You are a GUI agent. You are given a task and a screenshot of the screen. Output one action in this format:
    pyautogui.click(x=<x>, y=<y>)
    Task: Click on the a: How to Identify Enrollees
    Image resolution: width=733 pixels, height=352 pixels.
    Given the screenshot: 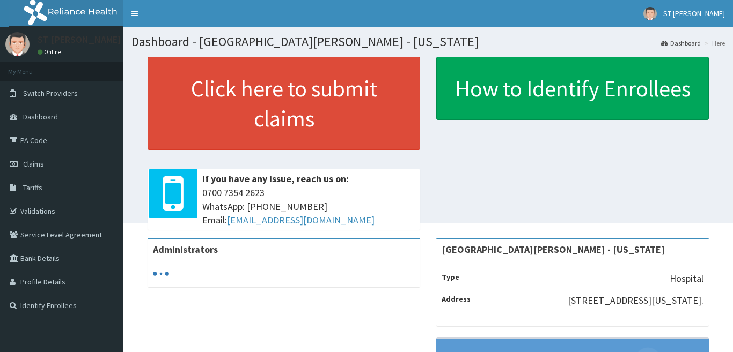 What is the action you would take?
    pyautogui.click(x=572, y=89)
    